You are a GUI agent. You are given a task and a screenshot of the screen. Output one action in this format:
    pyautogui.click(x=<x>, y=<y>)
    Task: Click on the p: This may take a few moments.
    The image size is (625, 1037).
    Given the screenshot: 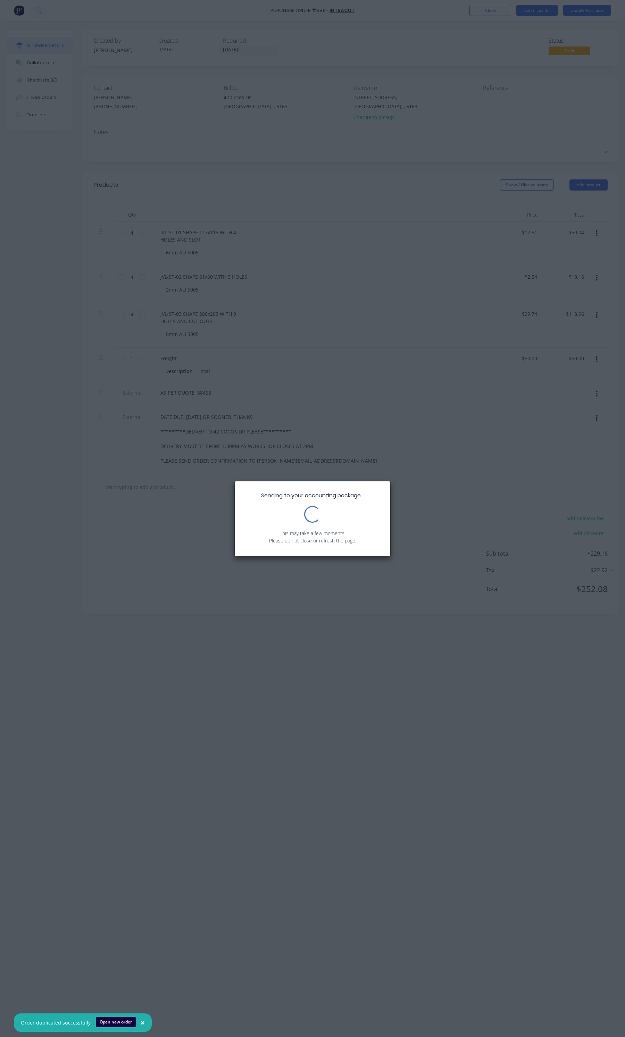 What is the action you would take?
    pyautogui.click(x=312, y=533)
    